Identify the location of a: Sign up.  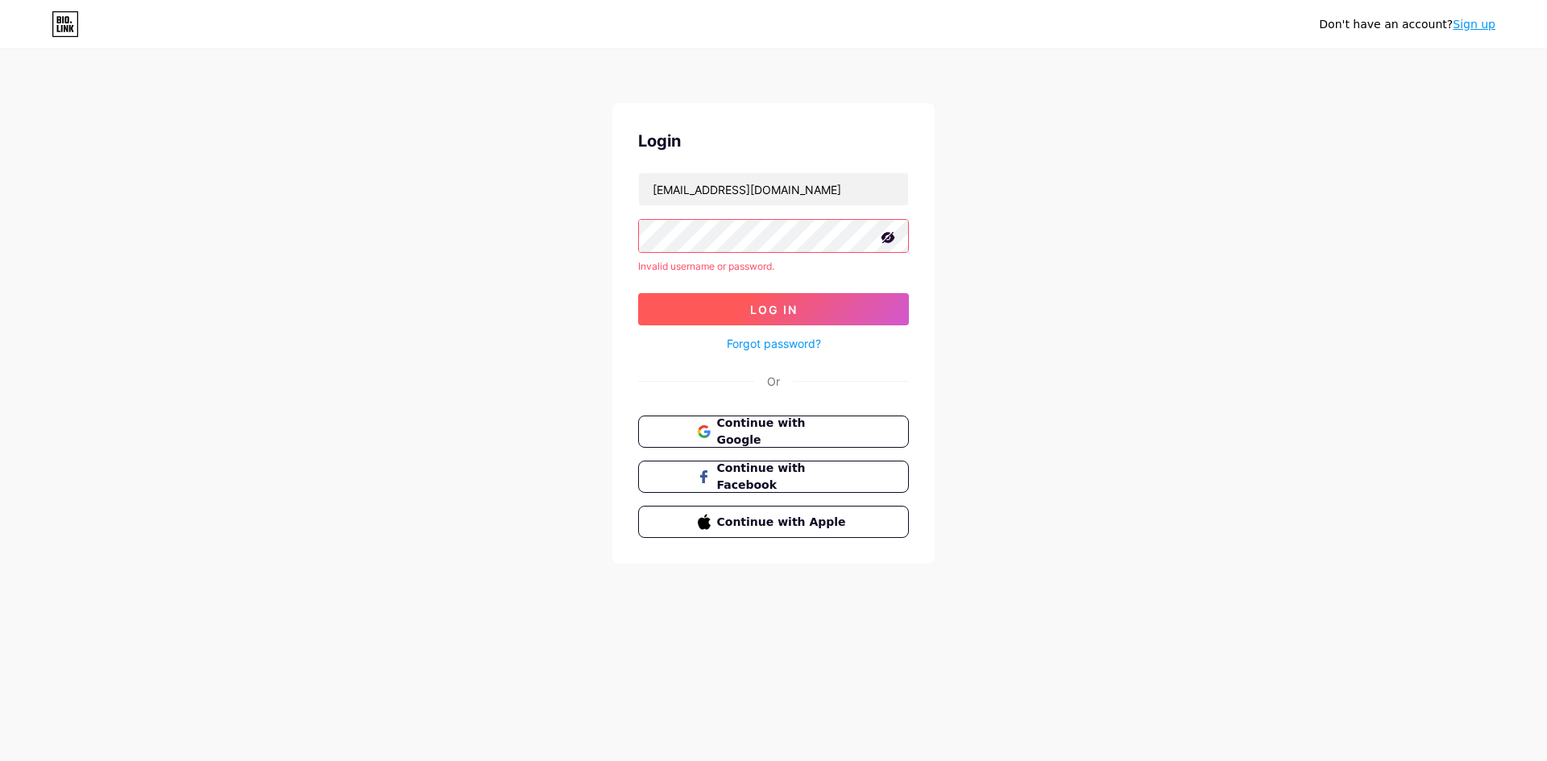
(1473, 24).